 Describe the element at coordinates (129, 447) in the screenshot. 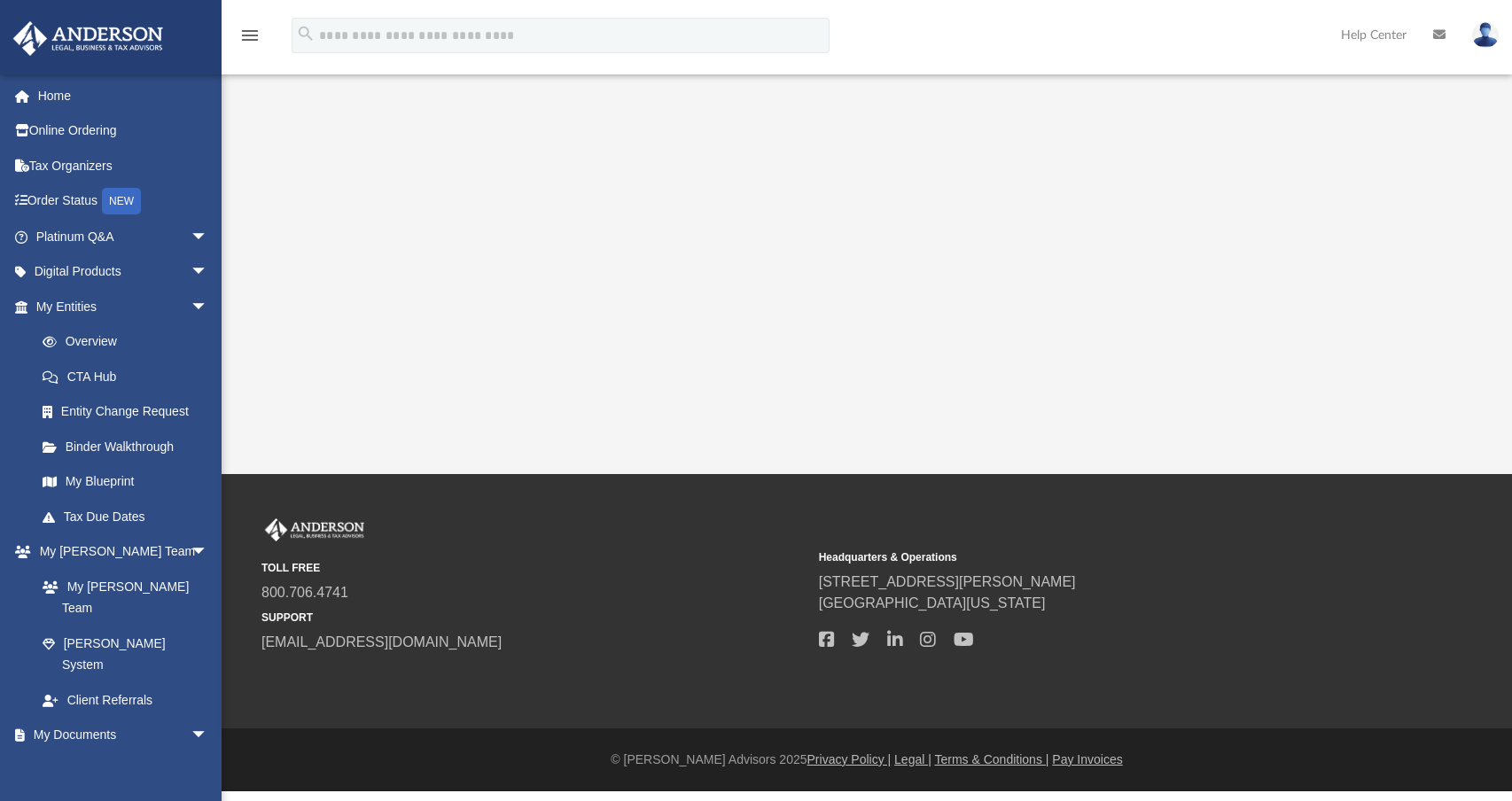

I see `a: Binder Walkthrough` at that location.